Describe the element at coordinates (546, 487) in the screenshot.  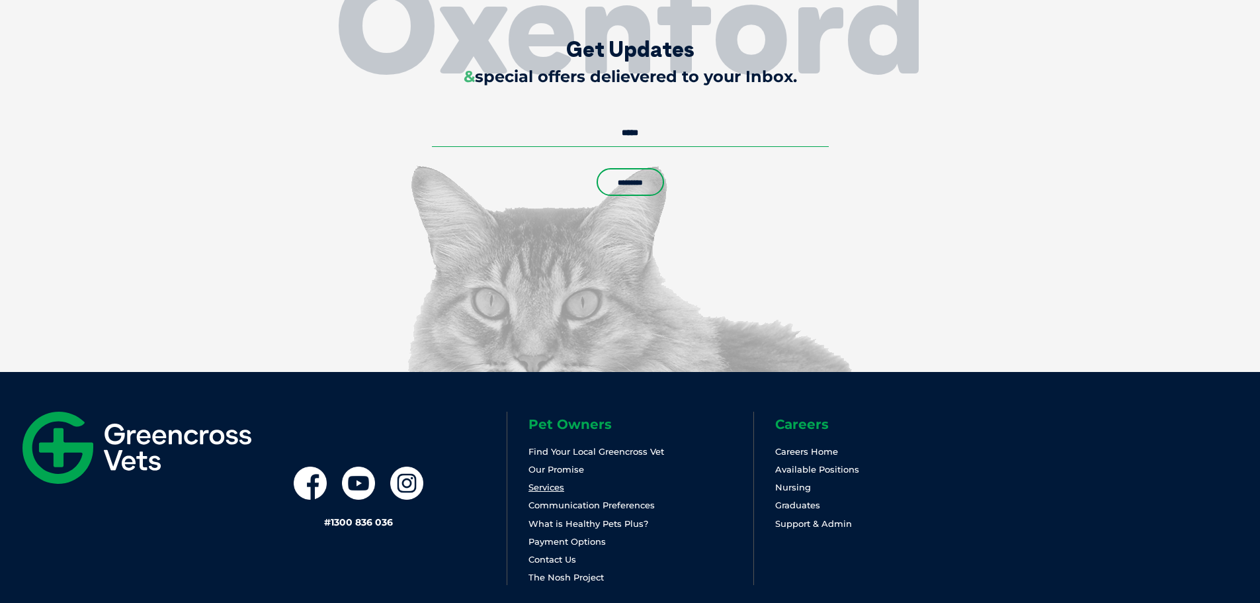
I see `a: Services` at that location.